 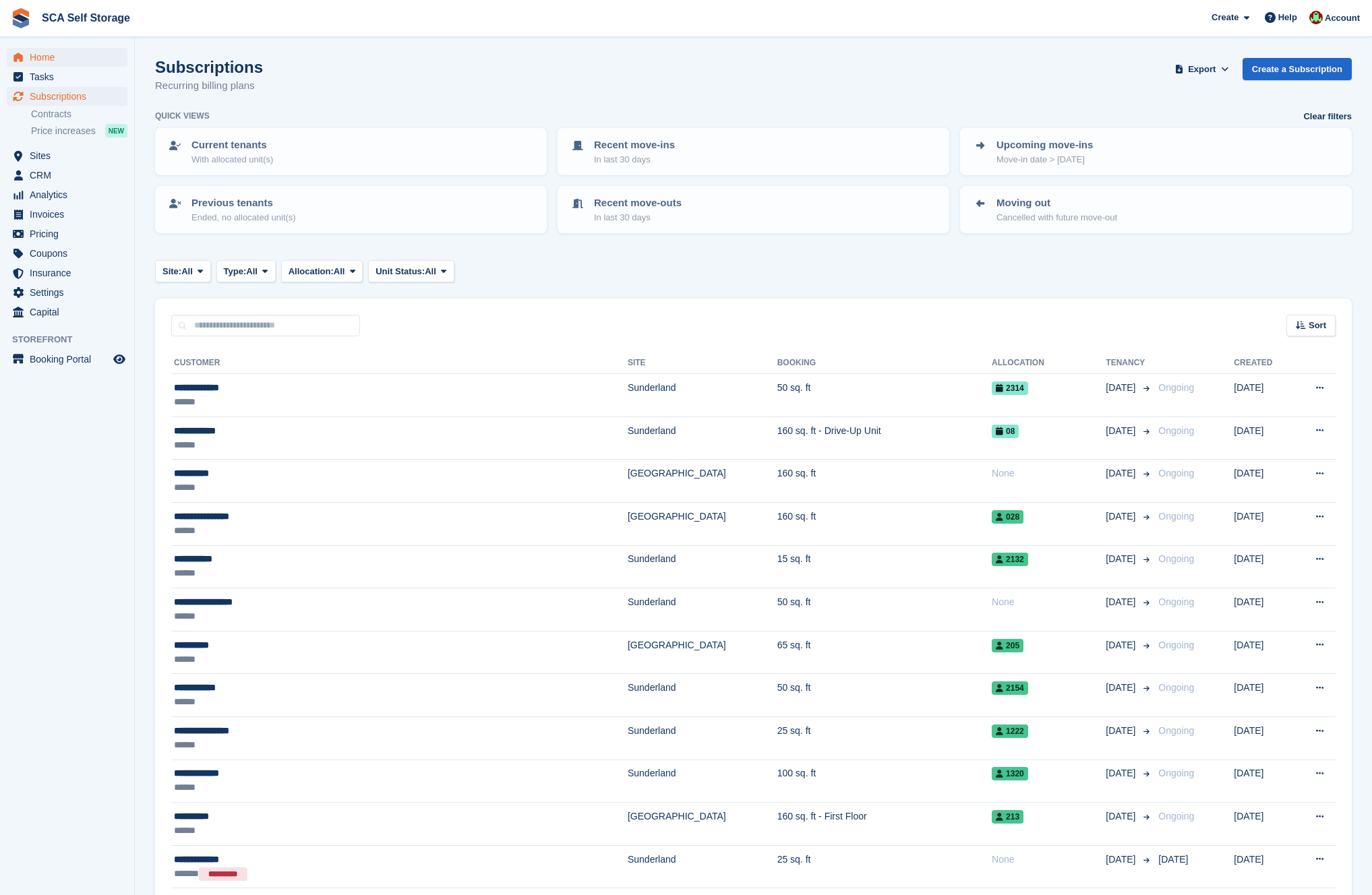 I want to click on span: Type:, so click(x=235, y=272).